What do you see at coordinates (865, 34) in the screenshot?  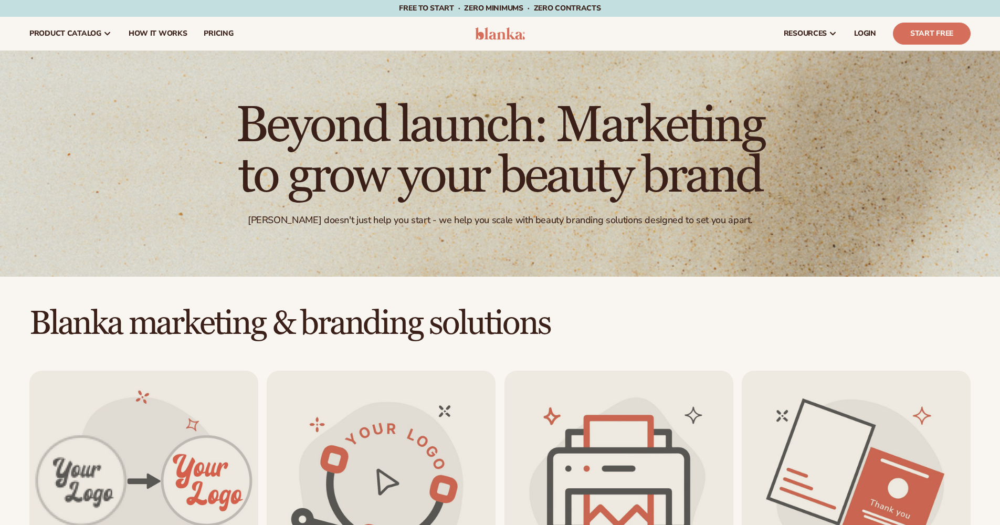 I see `a: LOGIN` at bounding box center [865, 34].